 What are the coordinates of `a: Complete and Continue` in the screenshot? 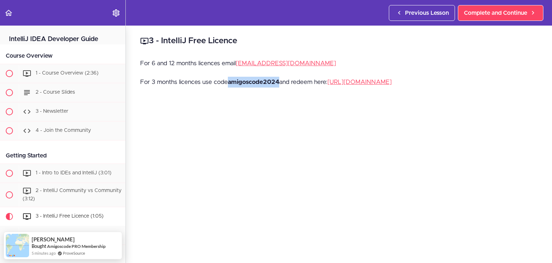 It's located at (501, 13).